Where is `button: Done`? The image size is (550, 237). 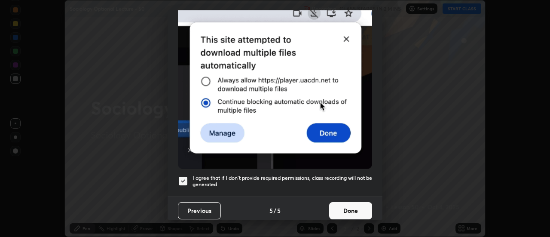
button: Done is located at coordinates (350, 210).